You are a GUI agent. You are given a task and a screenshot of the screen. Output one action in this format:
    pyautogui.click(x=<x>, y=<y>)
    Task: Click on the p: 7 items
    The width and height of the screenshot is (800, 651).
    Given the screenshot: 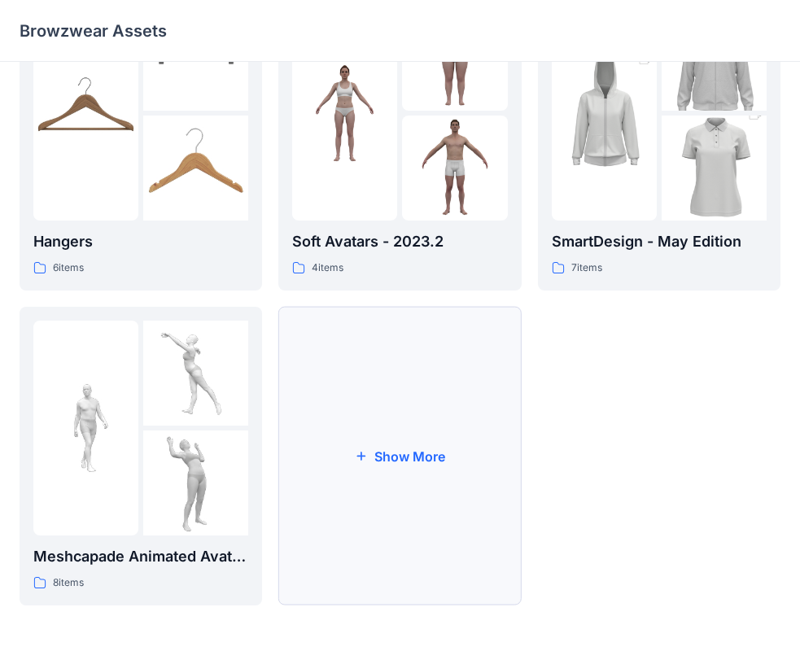 What is the action you would take?
    pyautogui.click(x=587, y=268)
    